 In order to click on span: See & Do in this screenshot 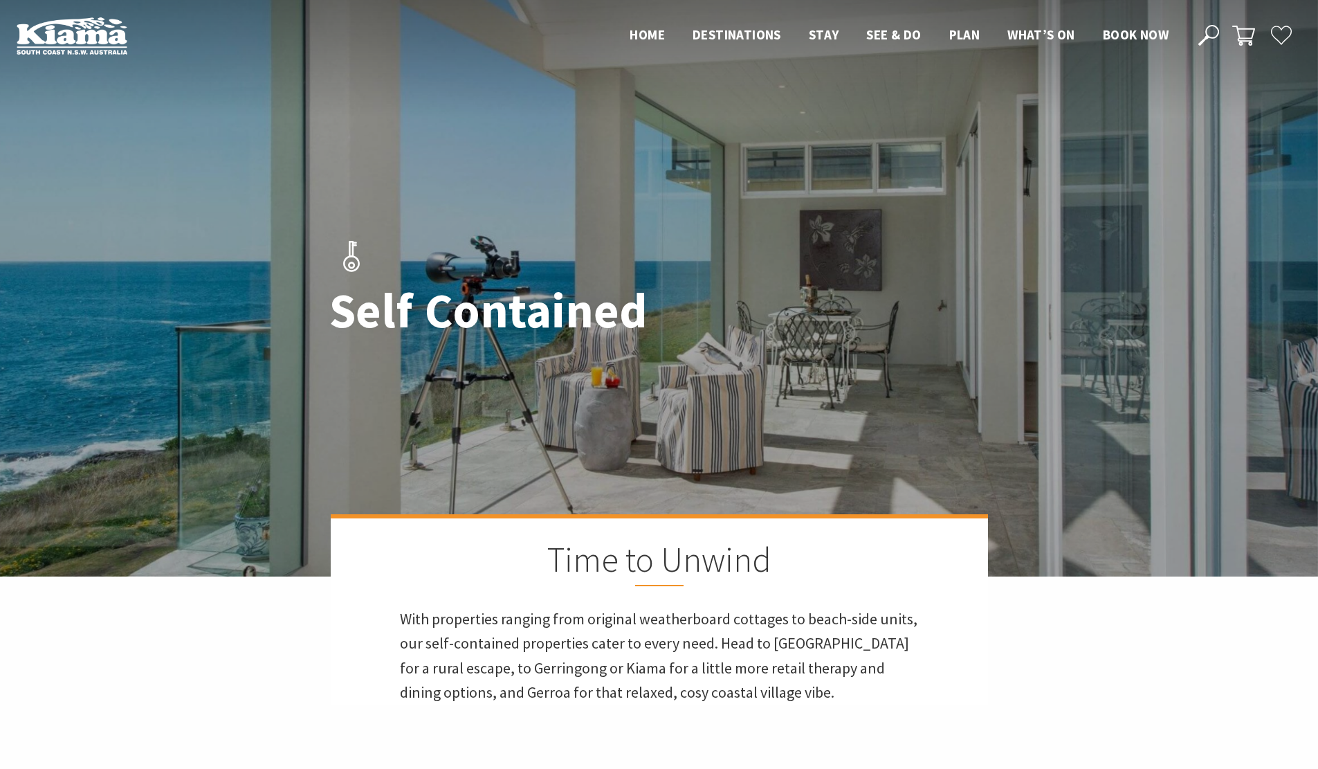, I will do `click(893, 35)`.